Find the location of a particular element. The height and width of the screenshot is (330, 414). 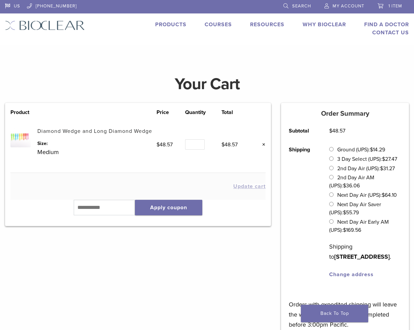

label: 2nd Day Air AM (UPS): is located at coordinates (352, 182).